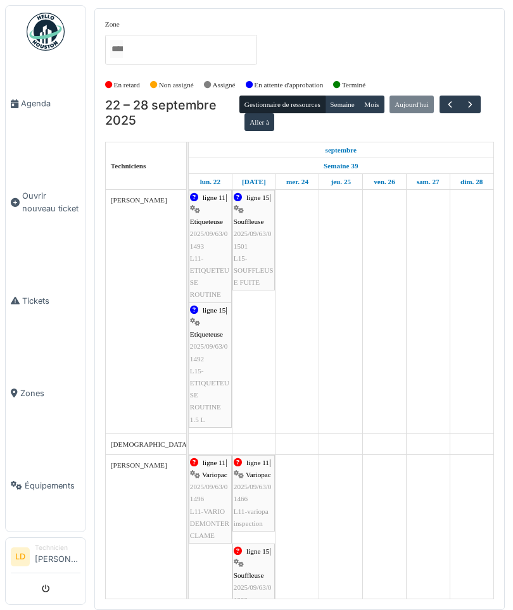 Image resolution: width=513 pixels, height=610 pixels. I want to click on a: 27 septembre 2025, so click(428, 182).